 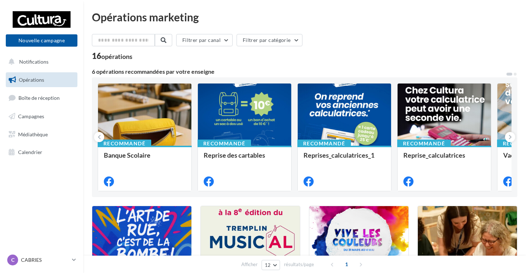 What do you see at coordinates (345, 159) in the screenshot?
I see `div: Reprises_calculatrices_1` at bounding box center [345, 159].